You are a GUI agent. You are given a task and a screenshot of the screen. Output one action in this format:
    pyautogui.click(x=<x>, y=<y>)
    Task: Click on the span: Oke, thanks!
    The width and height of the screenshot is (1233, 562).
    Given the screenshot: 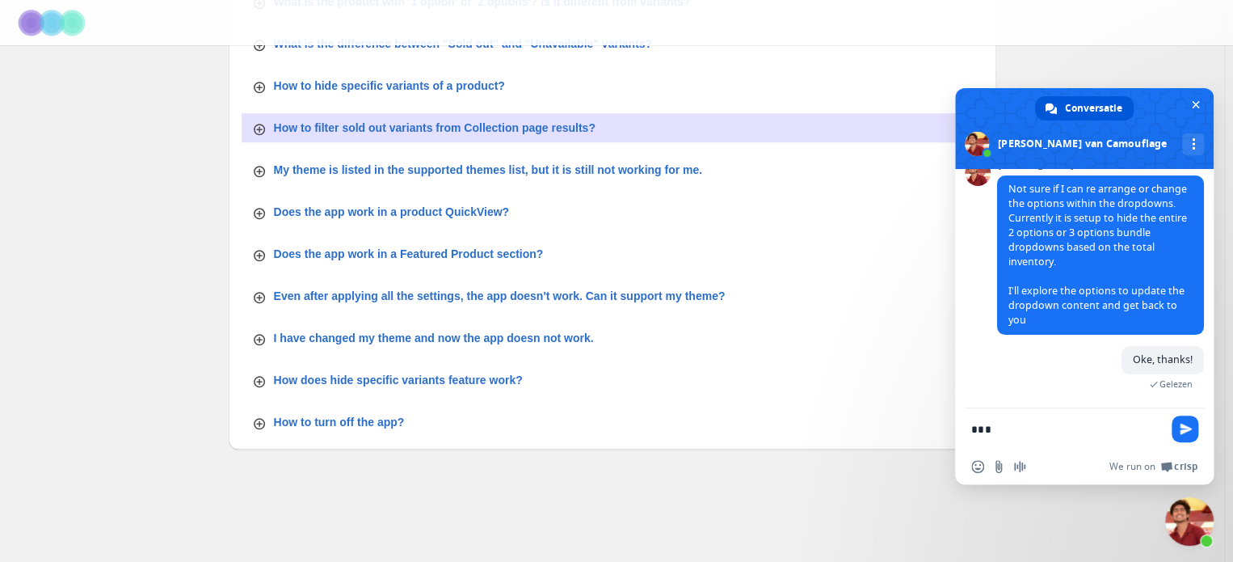 What is the action you would take?
    pyautogui.click(x=1163, y=359)
    